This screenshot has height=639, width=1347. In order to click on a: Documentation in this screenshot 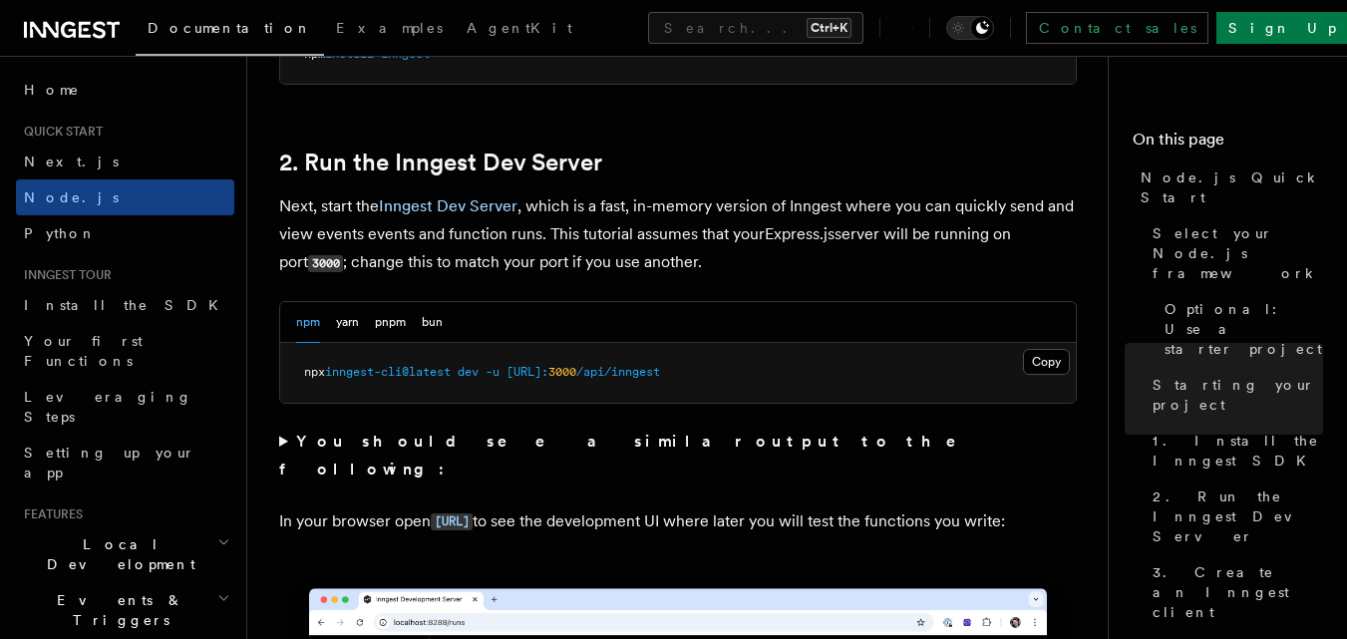, I will do `click(229, 31)`.